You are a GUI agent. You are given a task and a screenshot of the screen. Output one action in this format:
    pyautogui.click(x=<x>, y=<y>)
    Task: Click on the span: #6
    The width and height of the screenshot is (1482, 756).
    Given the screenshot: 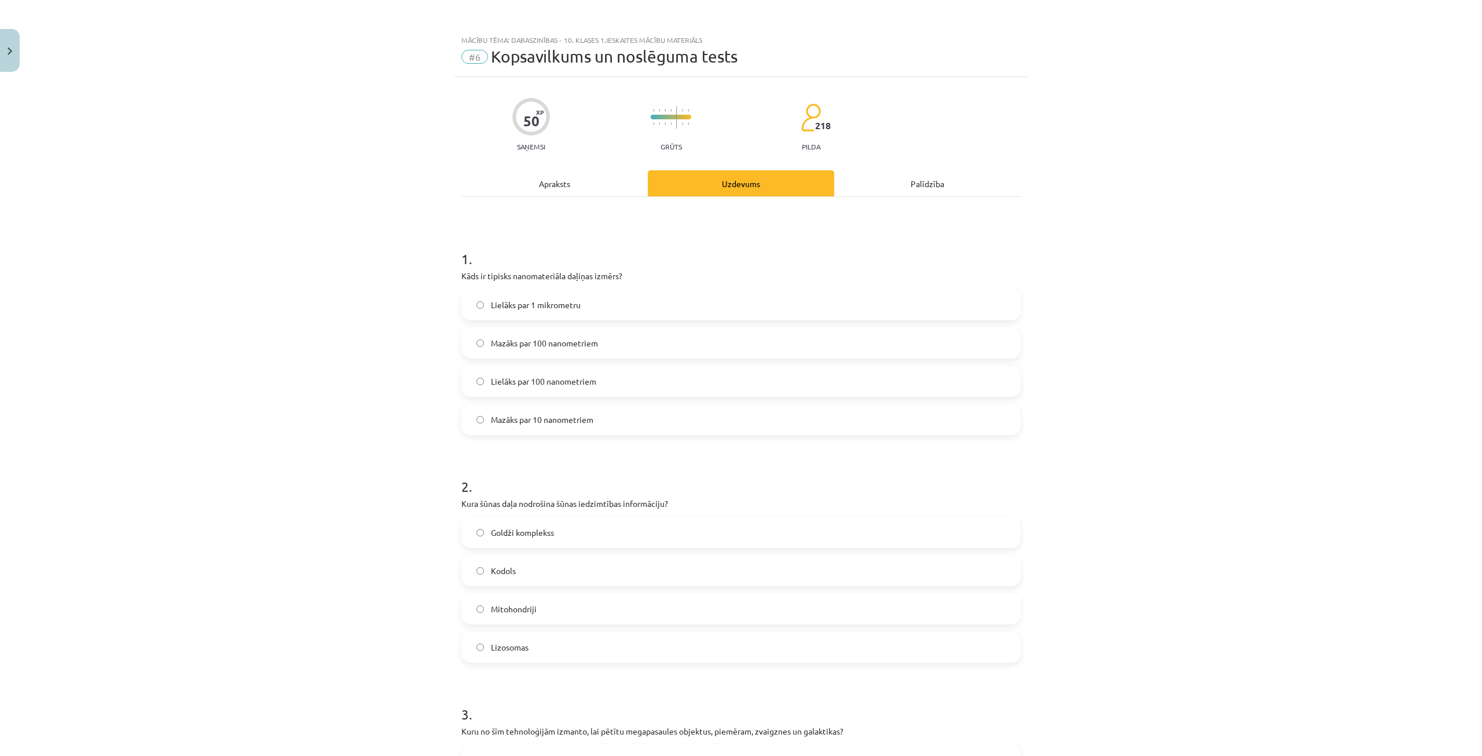 What is the action you would take?
    pyautogui.click(x=475, y=57)
    